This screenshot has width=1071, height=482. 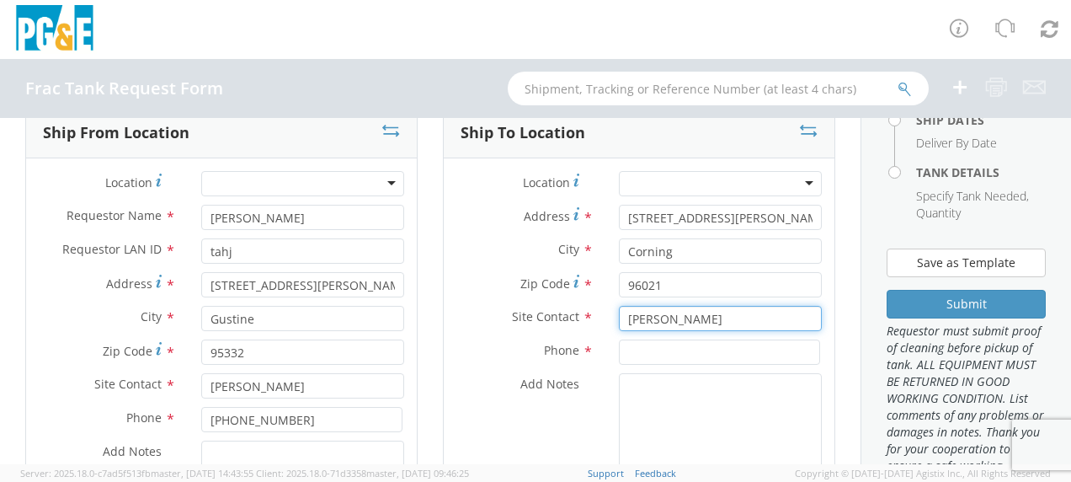 What do you see at coordinates (605, 472) in the screenshot?
I see `a: Support` at bounding box center [605, 472].